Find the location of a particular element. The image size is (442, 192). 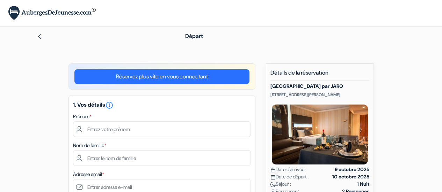

strong: 1 Nuit is located at coordinates (363, 184).